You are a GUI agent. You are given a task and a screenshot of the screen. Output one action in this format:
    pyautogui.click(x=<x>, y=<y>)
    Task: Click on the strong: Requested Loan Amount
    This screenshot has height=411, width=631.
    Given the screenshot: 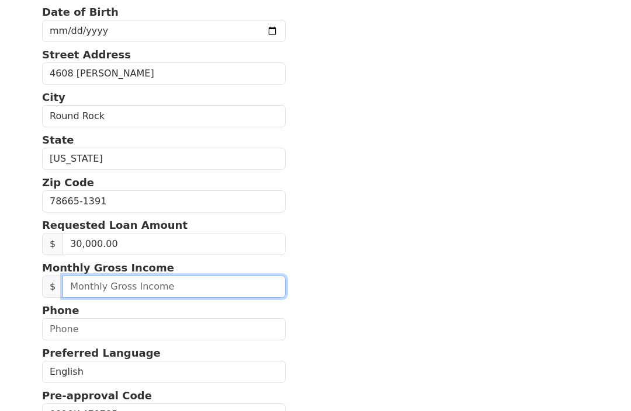 What is the action you would take?
    pyautogui.click(x=115, y=225)
    